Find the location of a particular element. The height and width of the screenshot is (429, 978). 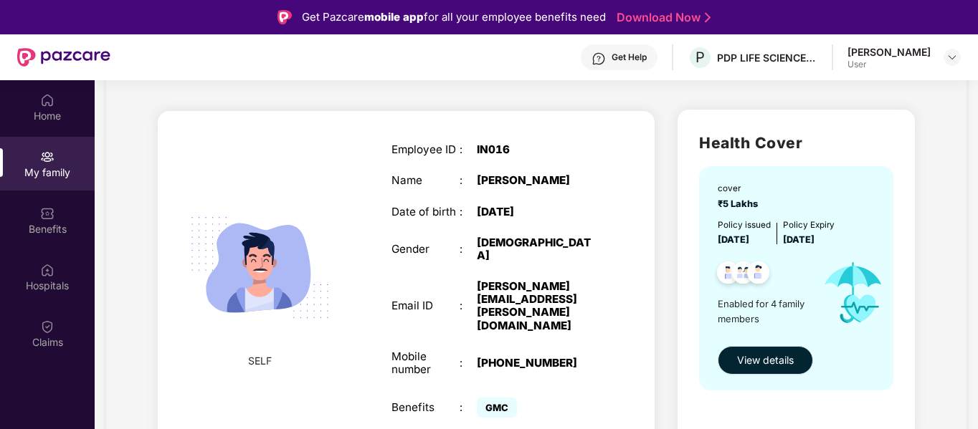

img: Stroke is located at coordinates (708, 17).